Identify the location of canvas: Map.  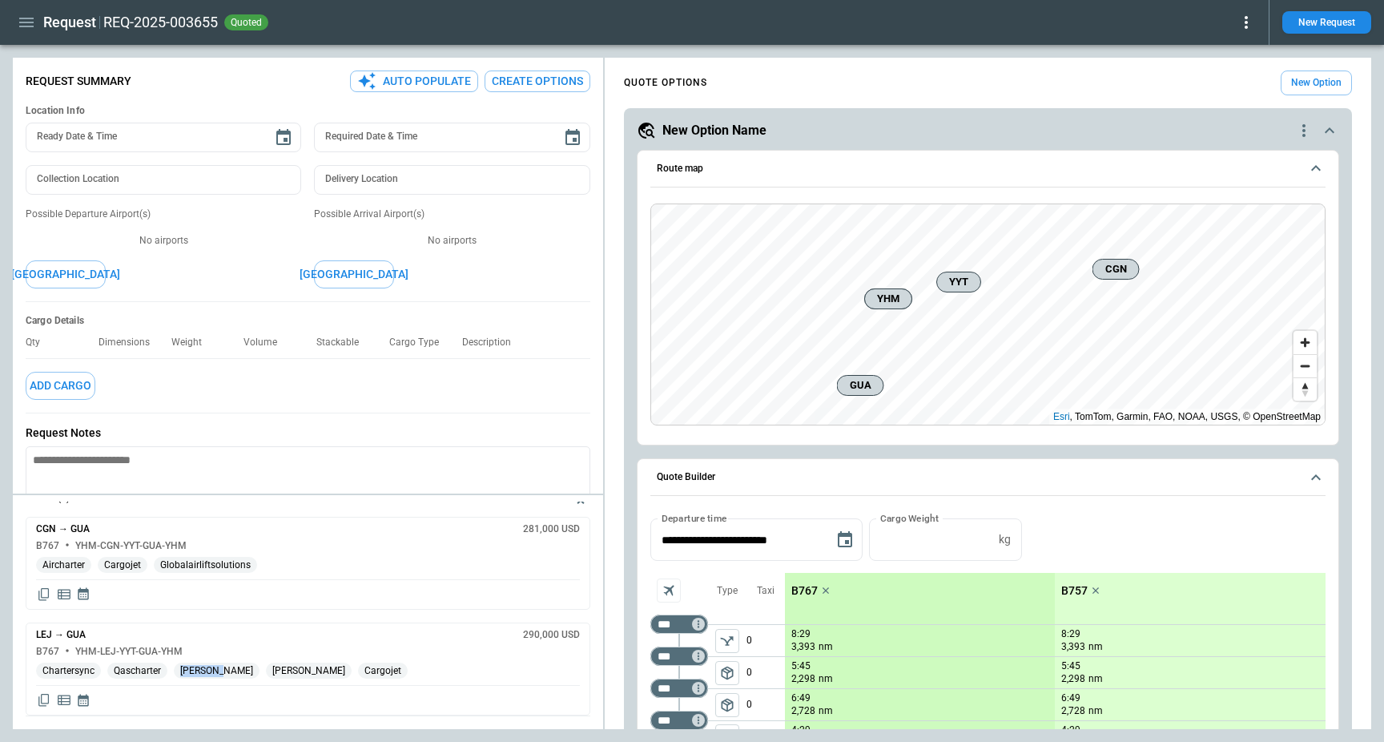
(988, 315).